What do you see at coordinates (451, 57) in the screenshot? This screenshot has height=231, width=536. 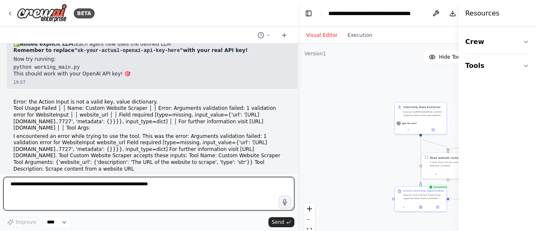 I see `span: Hide Tools` at bounding box center [451, 57].